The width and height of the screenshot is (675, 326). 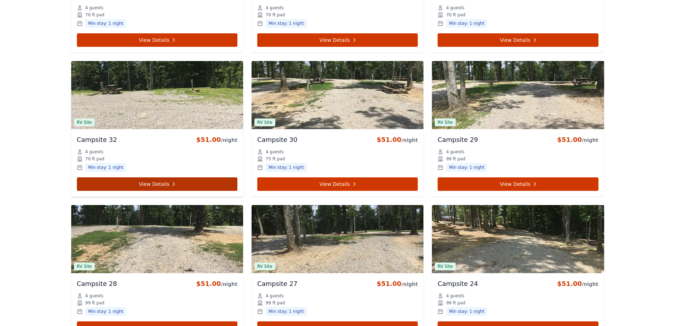 What do you see at coordinates (518, 239) in the screenshot?
I see `img: Campsite 24` at bounding box center [518, 239].